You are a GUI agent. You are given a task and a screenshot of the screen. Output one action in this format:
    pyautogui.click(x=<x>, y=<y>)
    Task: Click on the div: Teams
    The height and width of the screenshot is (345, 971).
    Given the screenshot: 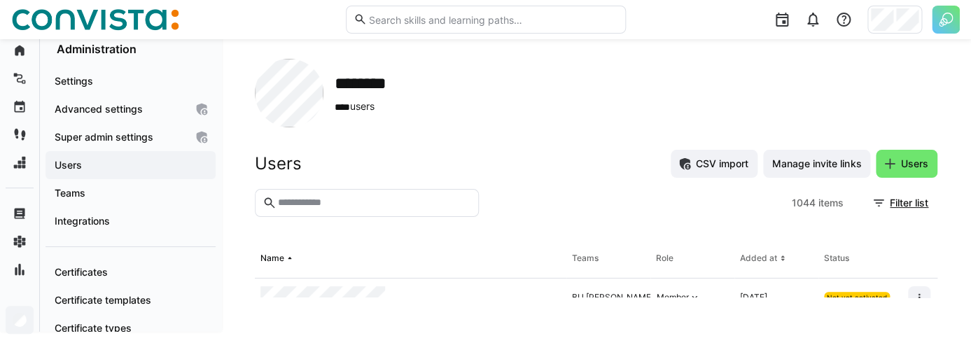 What is the action you would take?
    pyautogui.click(x=586, y=258)
    